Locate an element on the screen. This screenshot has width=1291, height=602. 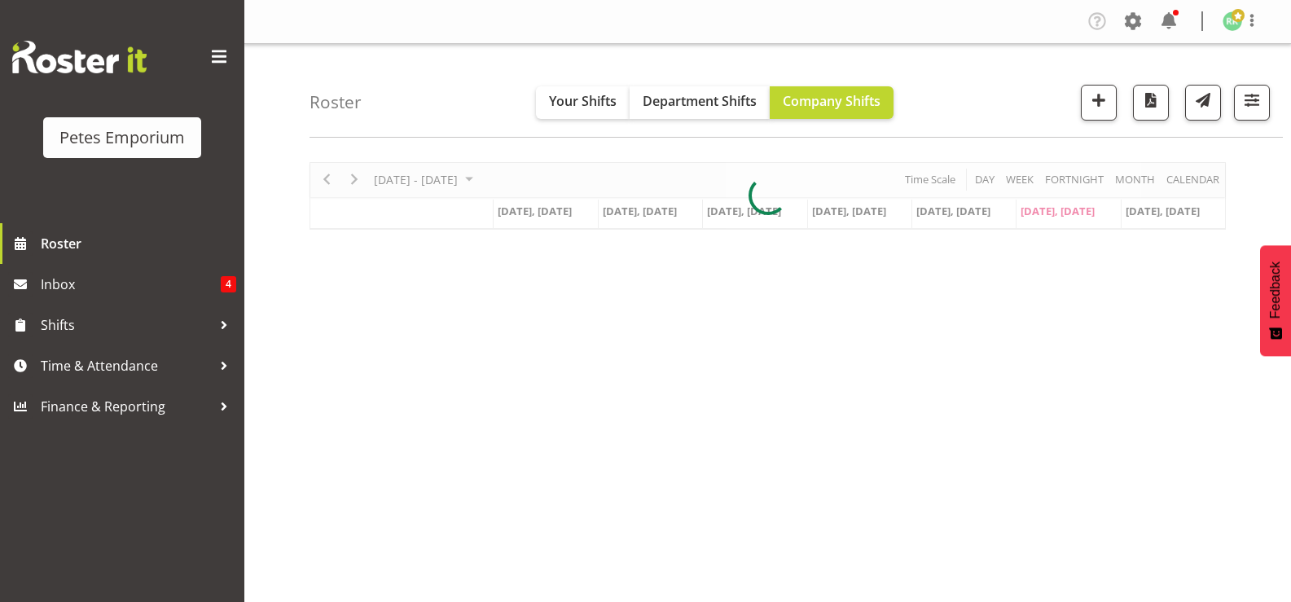
span: Shifts is located at coordinates (126, 325).